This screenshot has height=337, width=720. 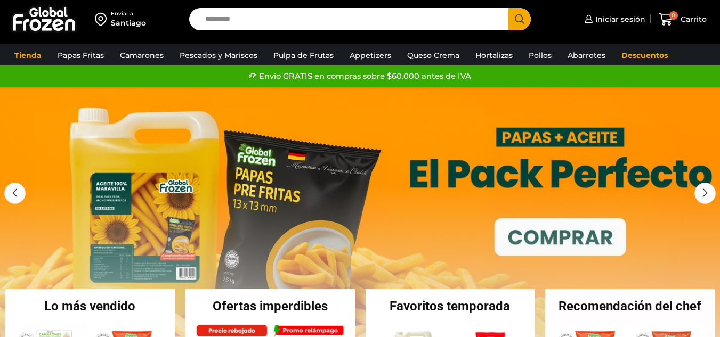 What do you see at coordinates (142, 55) in the screenshot?
I see `a: Camarones` at bounding box center [142, 55].